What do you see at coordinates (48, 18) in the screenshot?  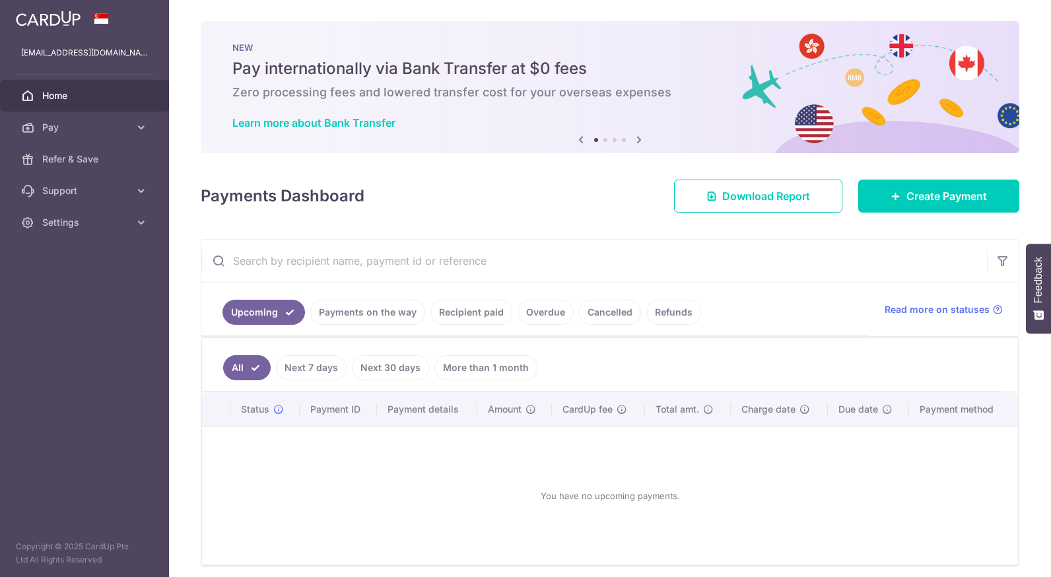 I see `img: CardUp` at bounding box center [48, 18].